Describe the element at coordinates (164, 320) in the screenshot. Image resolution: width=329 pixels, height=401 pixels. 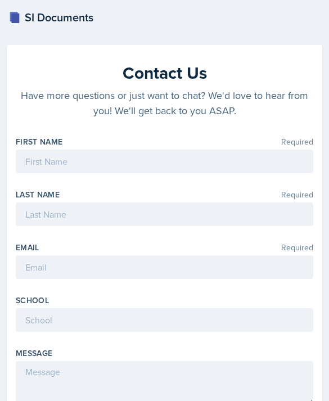
I see `input: School` at that location.